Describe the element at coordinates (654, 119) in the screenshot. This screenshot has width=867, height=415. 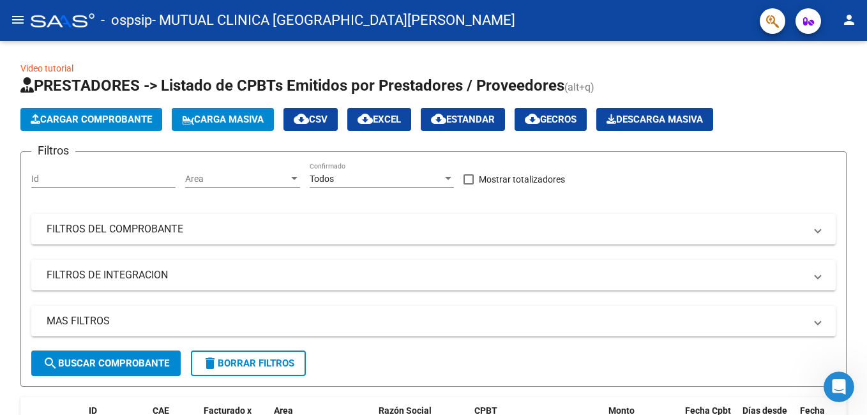
I see `span: Descarga Masiva` at that location.